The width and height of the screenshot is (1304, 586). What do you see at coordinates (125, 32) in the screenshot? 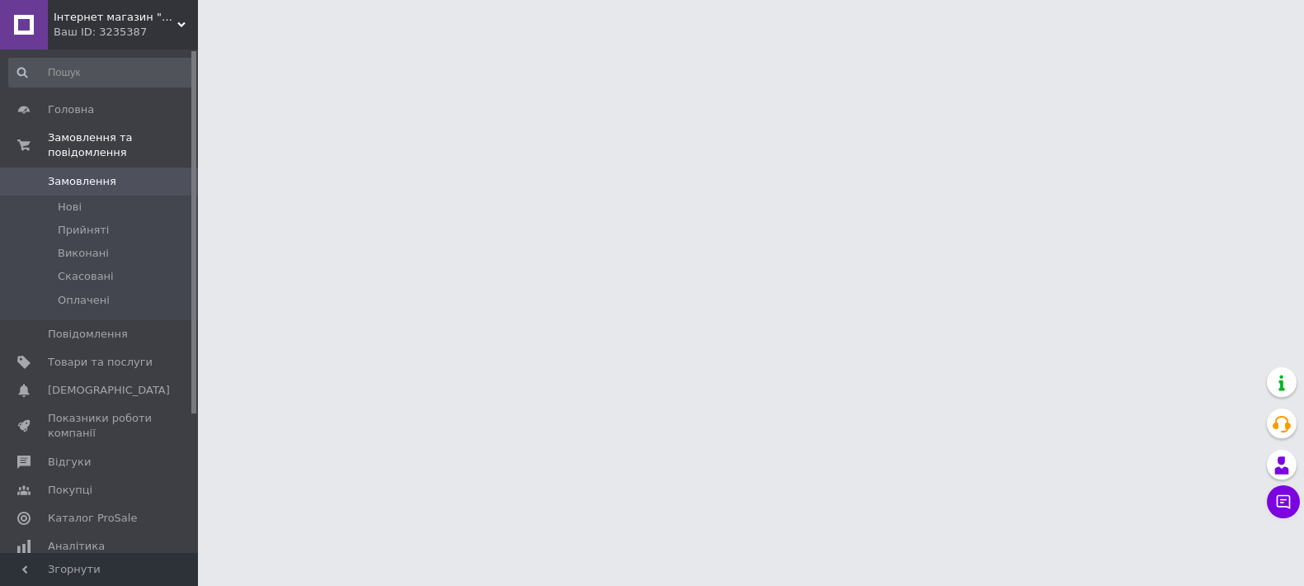
I see `div: Ваш ID: 3235387` at bounding box center [125, 32].